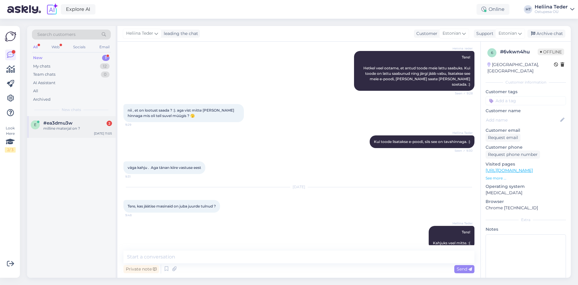 This screenshot has width=578, height=285. What do you see at coordinates (484, 33) in the screenshot?
I see `div: Support` at bounding box center [484, 33].